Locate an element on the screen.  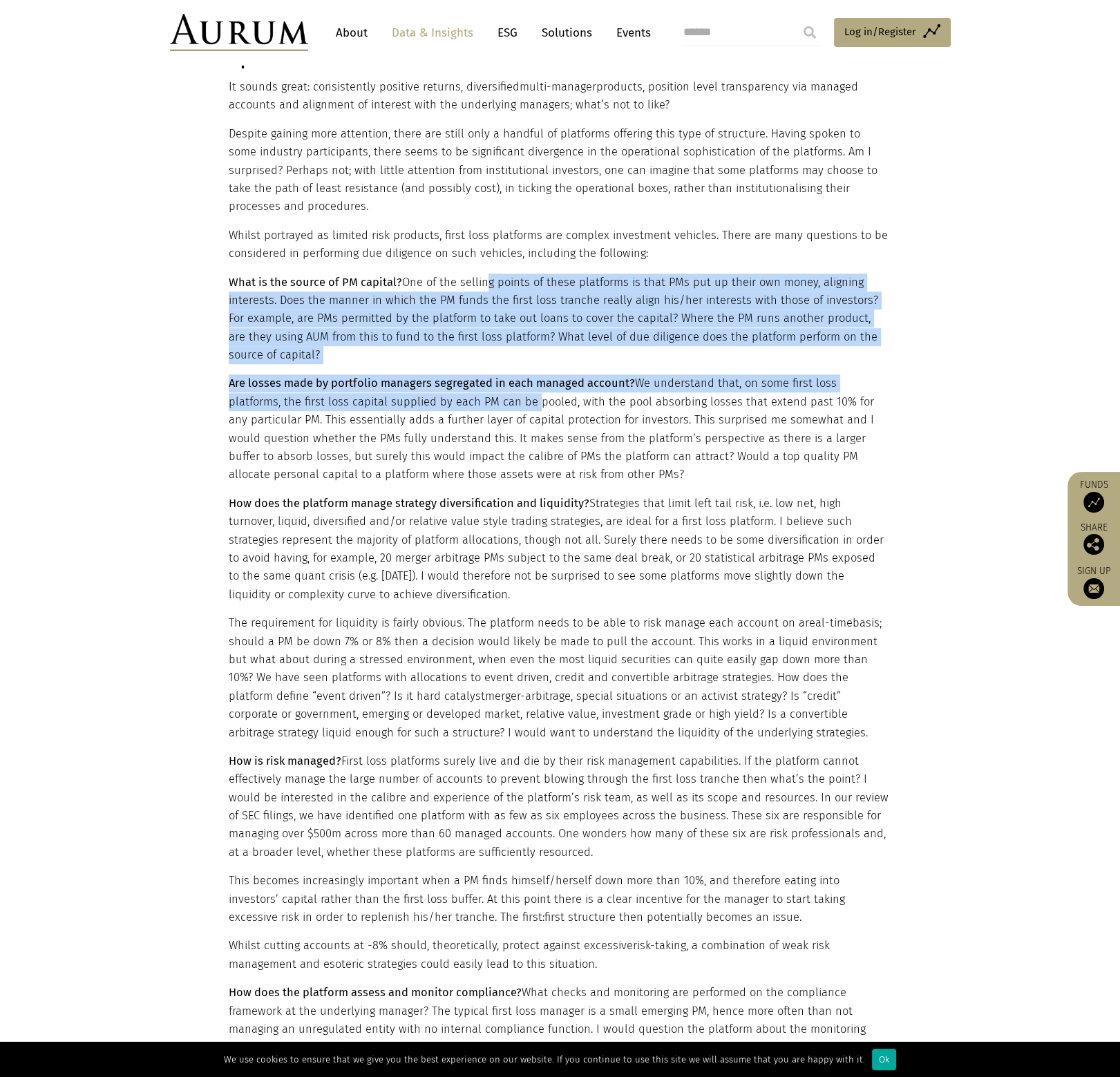
a: About is located at coordinates (352, 32).